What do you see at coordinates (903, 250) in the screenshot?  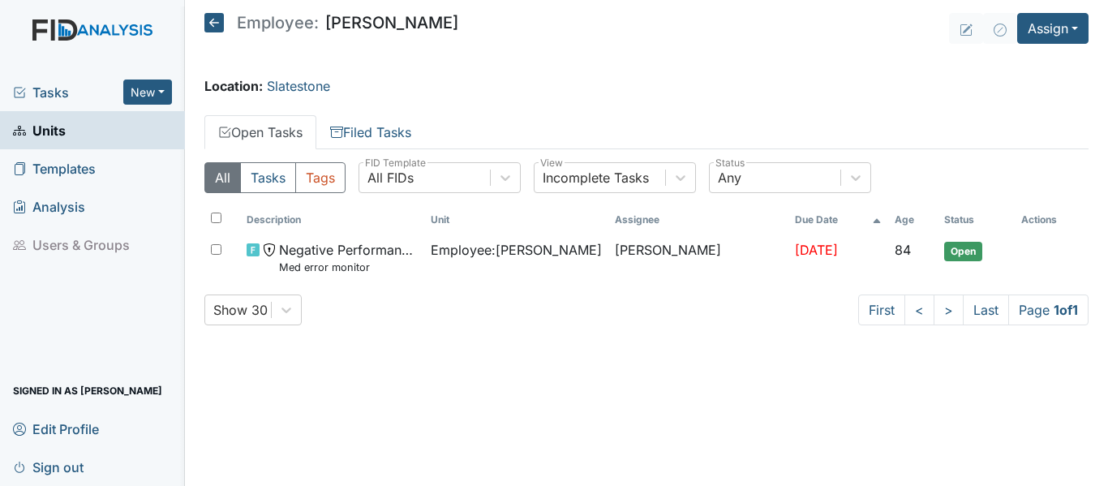 I see `span: 84` at bounding box center [903, 250].